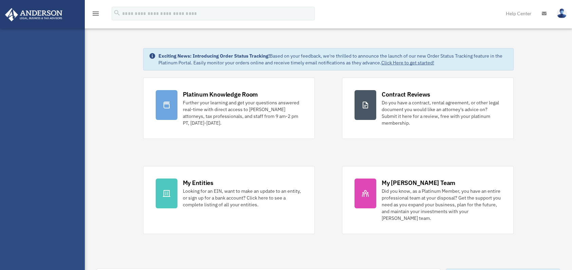  I want to click on div: Contract Reviews, so click(406, 94).